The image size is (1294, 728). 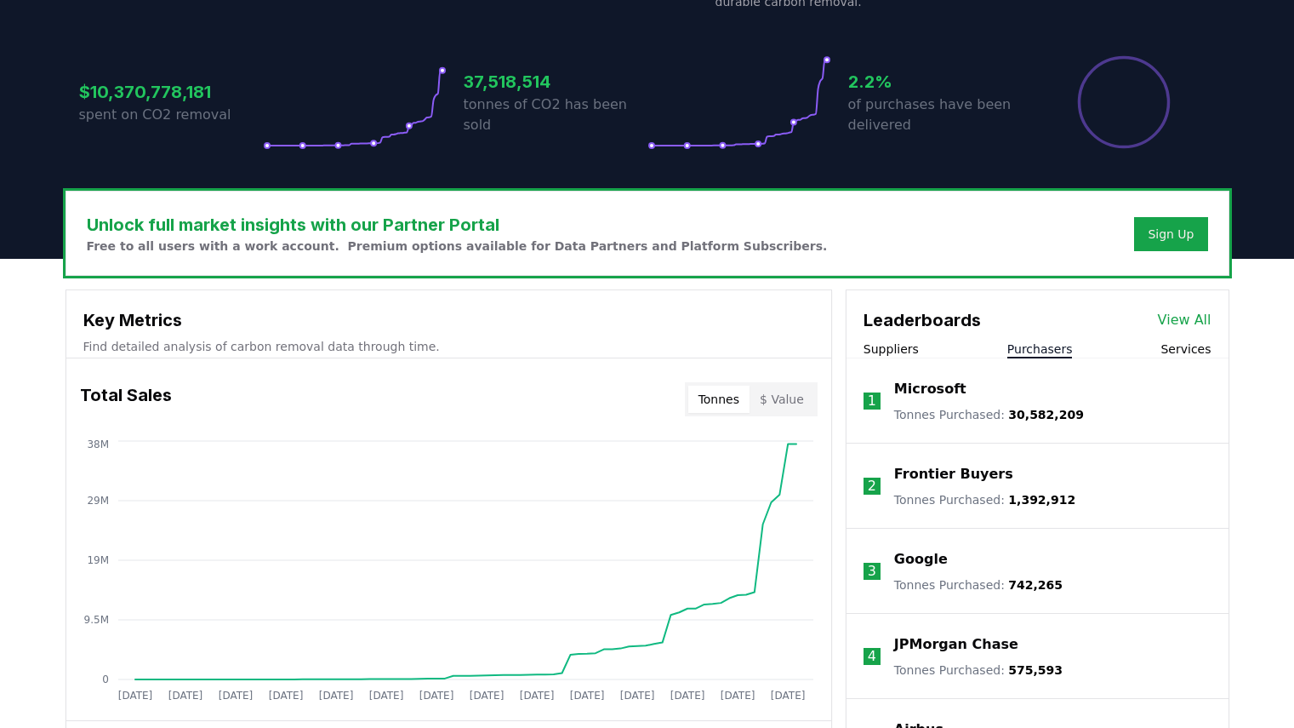 I want to click on button: Sign Up, so click(x=1171, y=234).